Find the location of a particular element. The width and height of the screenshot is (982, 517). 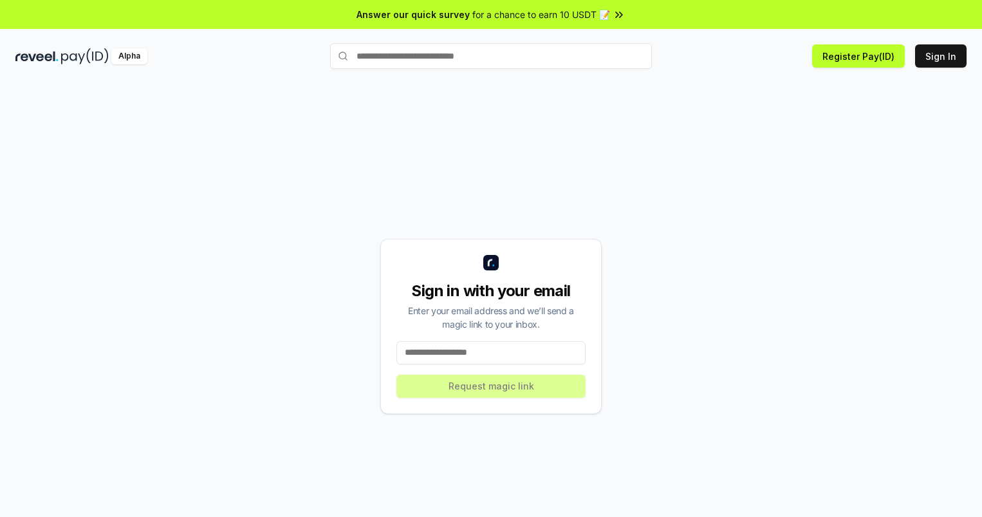

div: Enter your email address and we’ll send a magic link to your inbox. is located at coordinates (491, 317).